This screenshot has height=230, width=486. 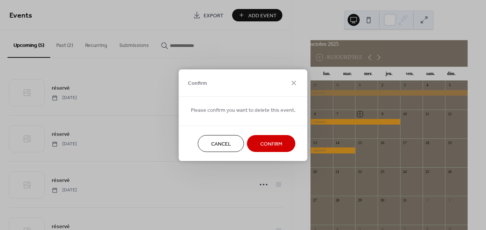 I want to click on span: Cancel, so click(x=221, y=144).